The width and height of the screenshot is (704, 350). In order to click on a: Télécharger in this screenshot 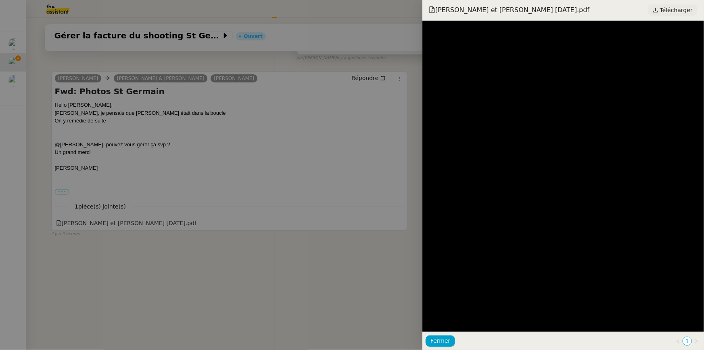, I will do `click(673, 10)`.